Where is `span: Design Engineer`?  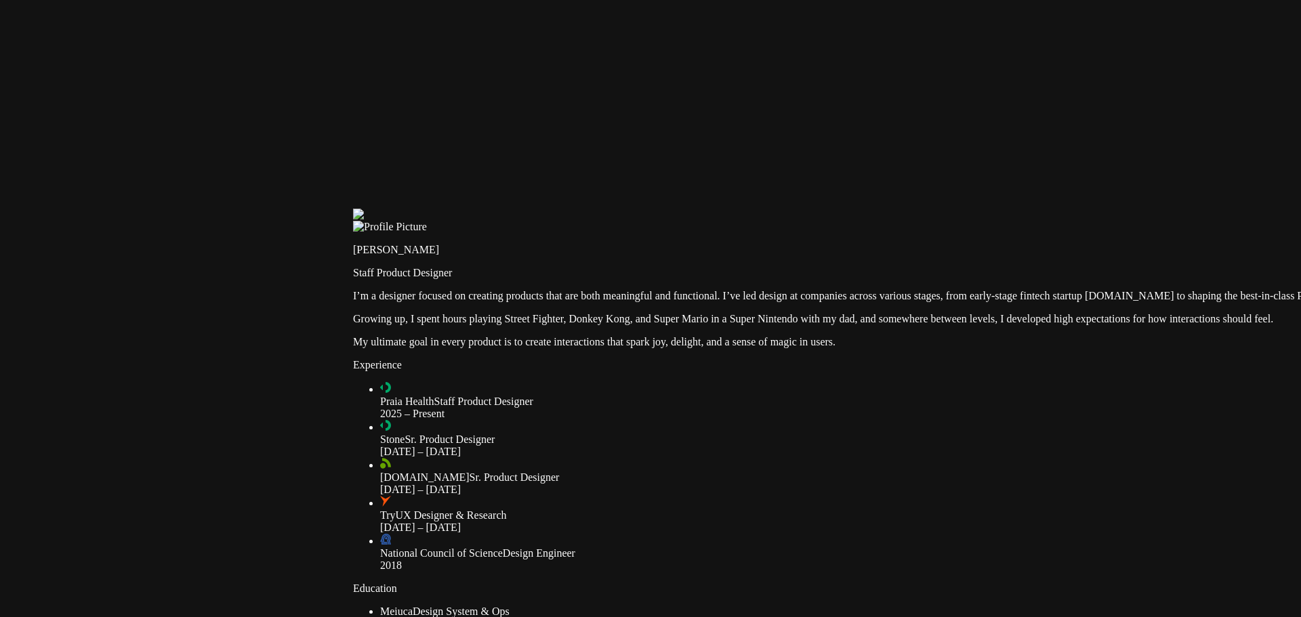 span: Design Engineer is located at coordinates (539, 553).